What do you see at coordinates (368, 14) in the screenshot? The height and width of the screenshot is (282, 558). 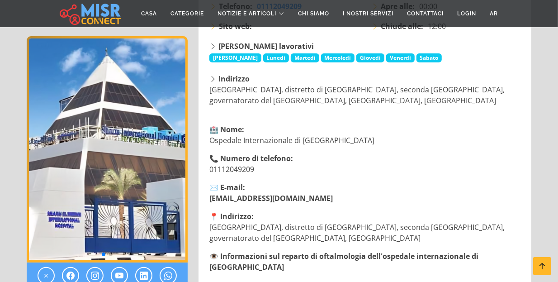 I see `a: I nostri servizi` at bounding box center [368, 14].